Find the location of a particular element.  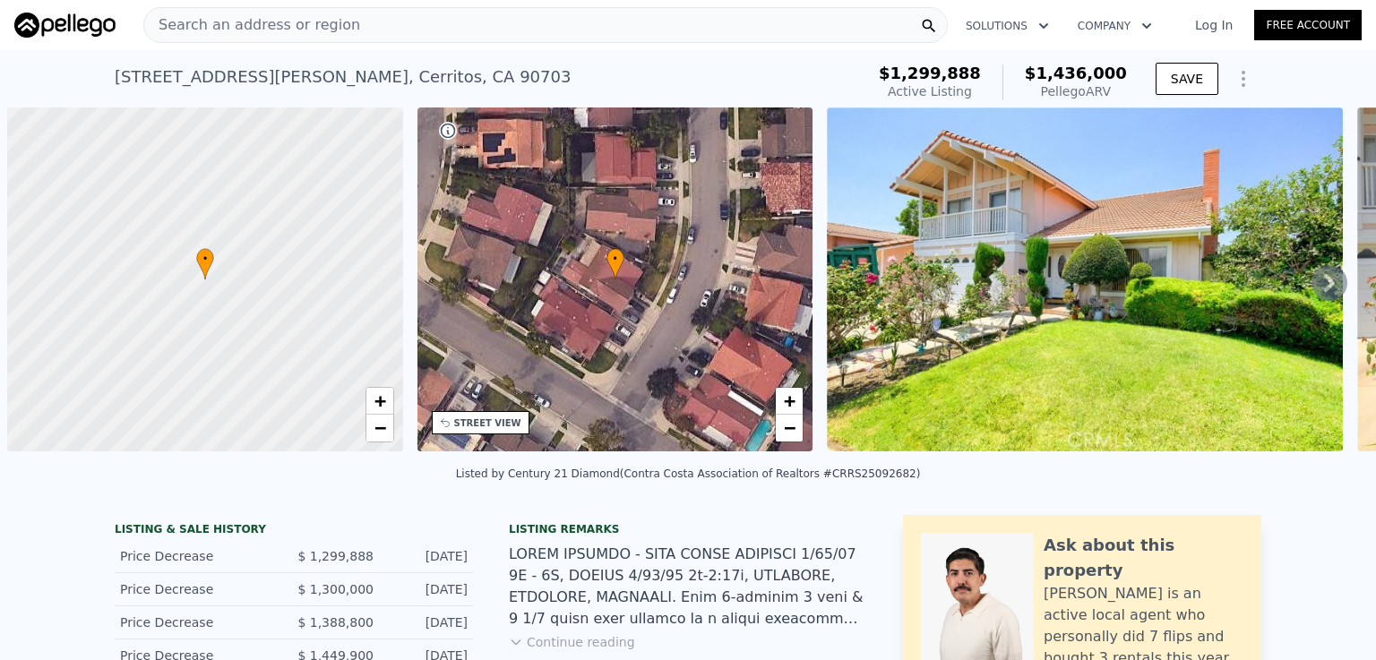

span: $1,299,888 is located at coordinates (930, 73).